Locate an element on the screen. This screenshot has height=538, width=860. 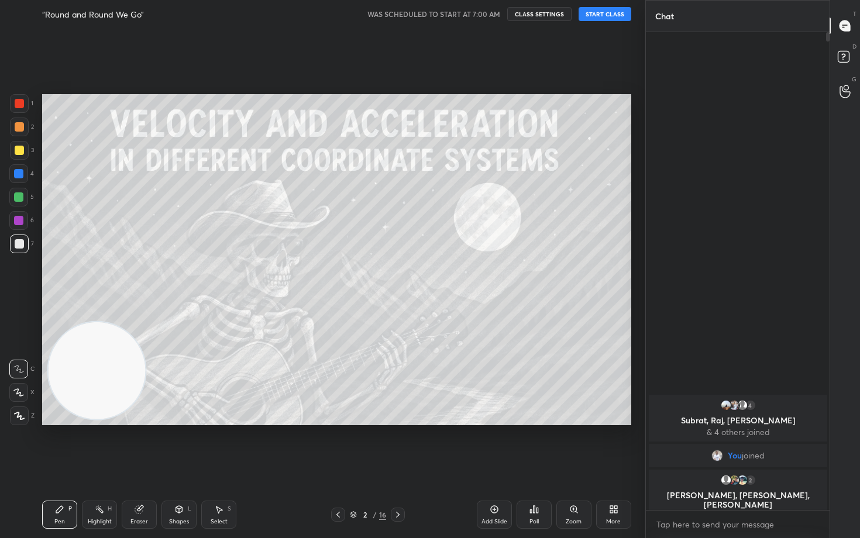
p: T is located at coordinates (855, 13).